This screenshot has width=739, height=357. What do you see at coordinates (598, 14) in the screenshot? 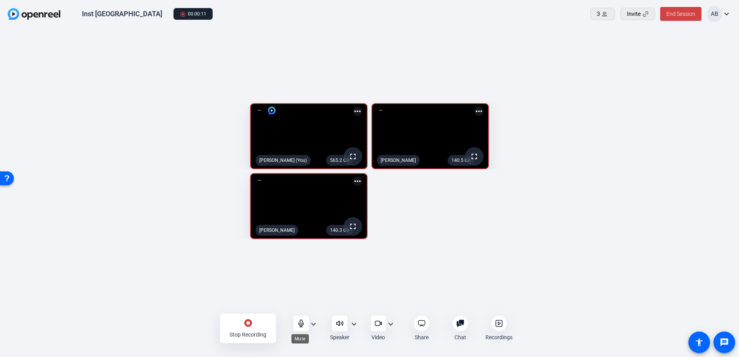
I see `span: 3` at bounding box center [598, 14].